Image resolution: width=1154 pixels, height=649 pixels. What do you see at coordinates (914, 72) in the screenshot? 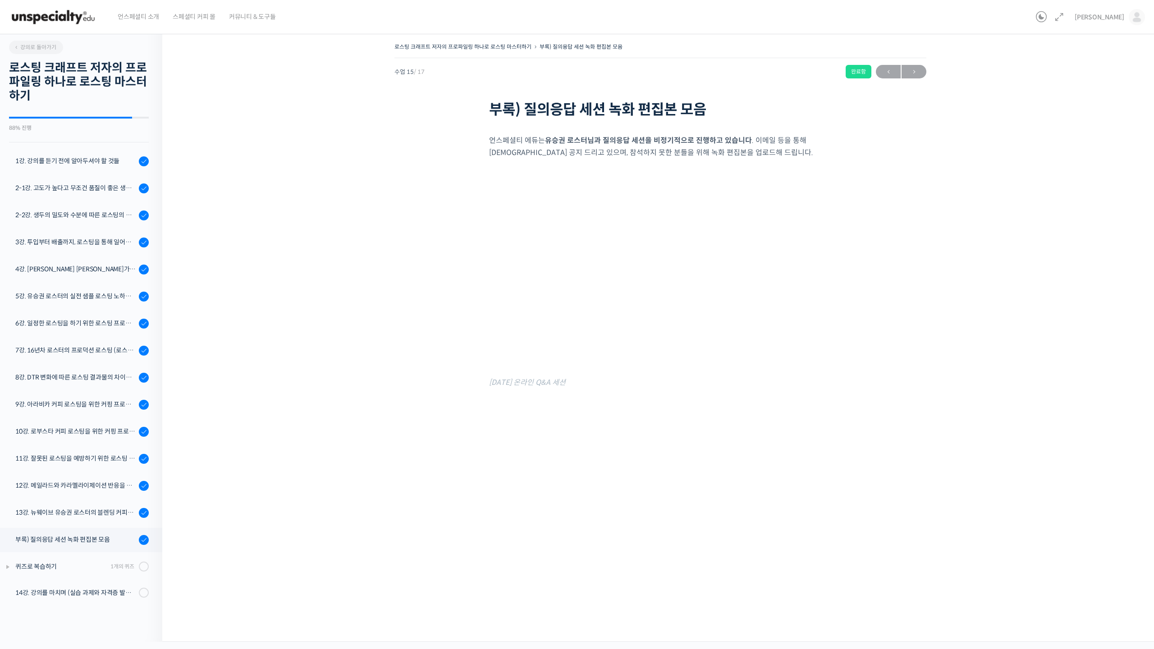
I see `a: 다음→` at bounding box center [914, 72].